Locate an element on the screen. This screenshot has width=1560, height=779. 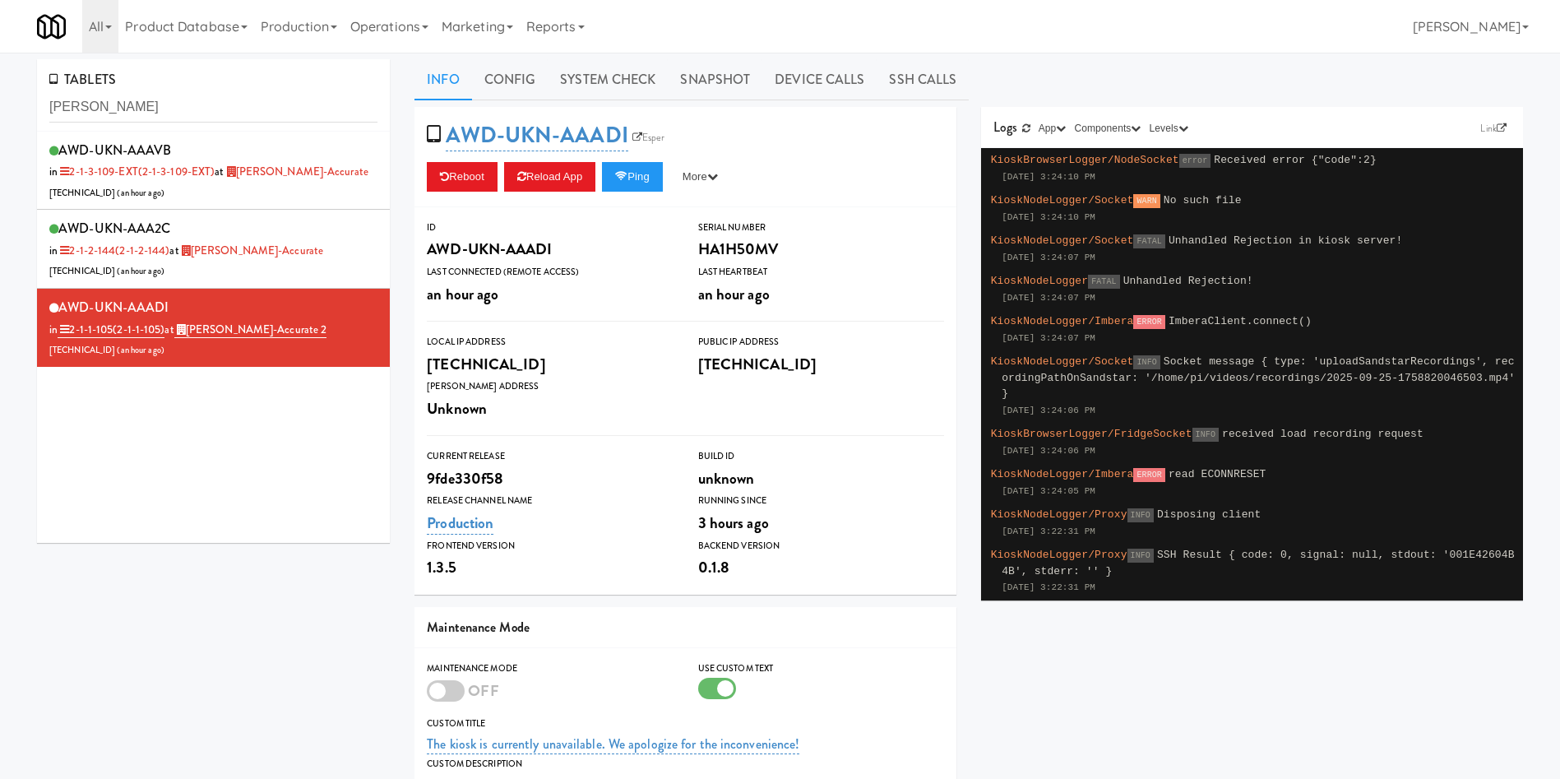
a: SSH Calls is located at coordinates (923, 80).